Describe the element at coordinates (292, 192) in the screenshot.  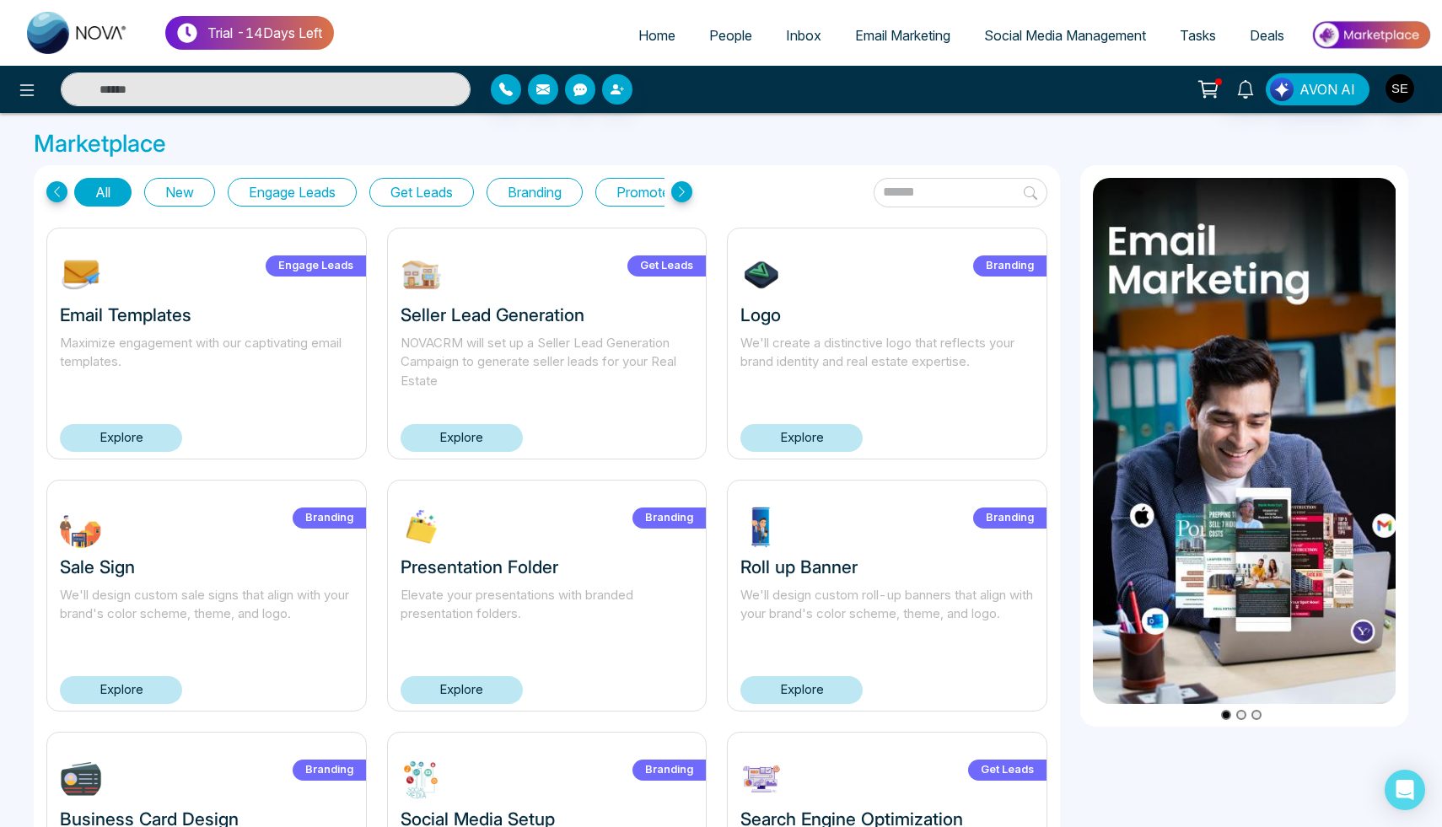
I see `button: Engage Leads` at that location.